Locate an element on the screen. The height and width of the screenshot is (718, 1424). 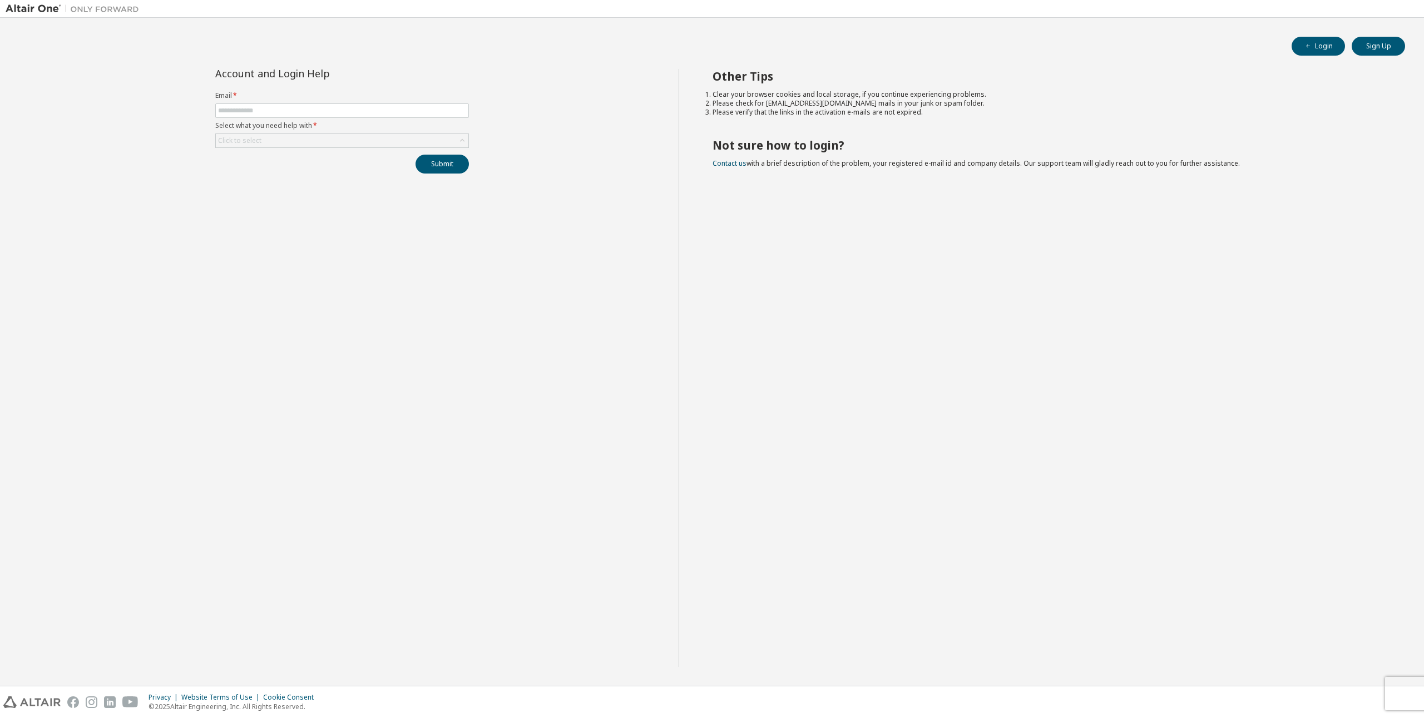
div: Cookie Consent is located at coordinates (292, 698).